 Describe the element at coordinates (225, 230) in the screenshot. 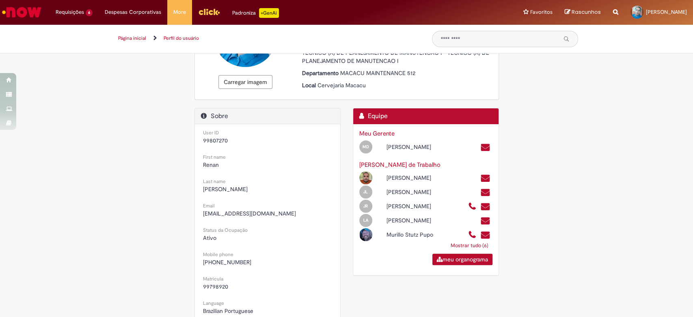

I see `small: Status da Ocupação` at that location.